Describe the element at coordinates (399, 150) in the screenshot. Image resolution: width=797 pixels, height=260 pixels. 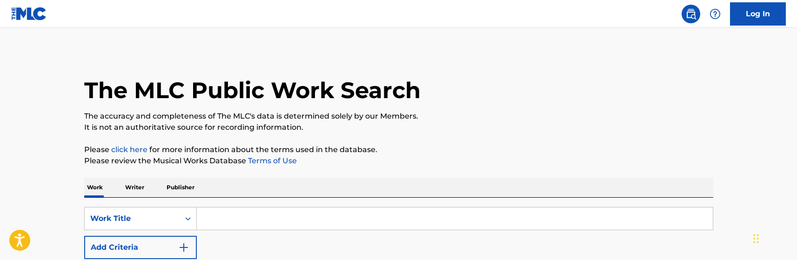
I see `p: Please for more information about the terms used in the database.` at that location.